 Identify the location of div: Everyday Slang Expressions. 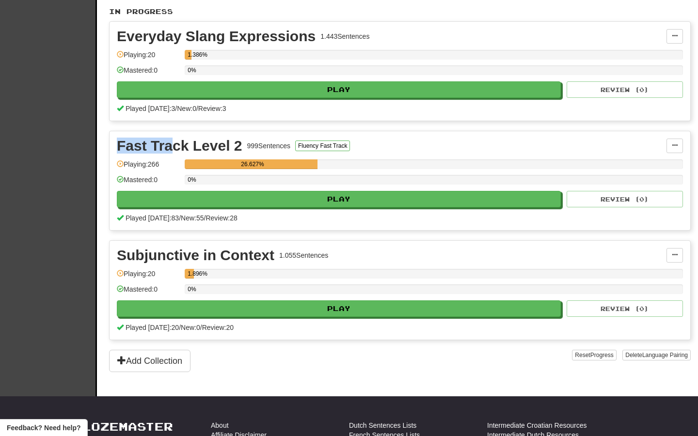
(216, 36).